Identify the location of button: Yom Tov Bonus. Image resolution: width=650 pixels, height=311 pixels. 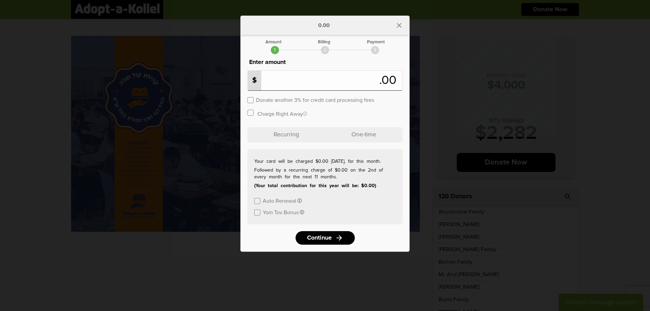
(283, 212).